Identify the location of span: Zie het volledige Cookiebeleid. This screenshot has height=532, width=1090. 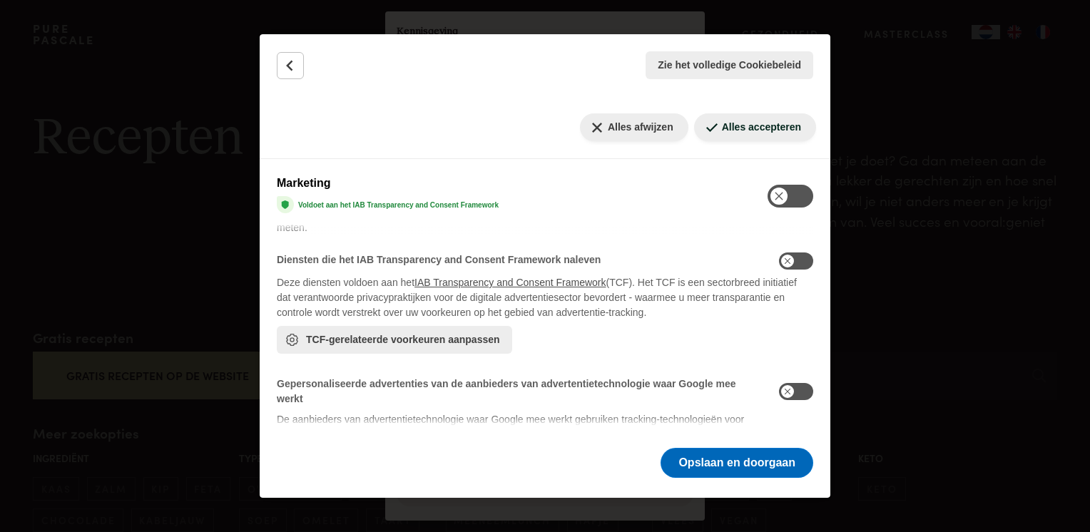
(729, 65).